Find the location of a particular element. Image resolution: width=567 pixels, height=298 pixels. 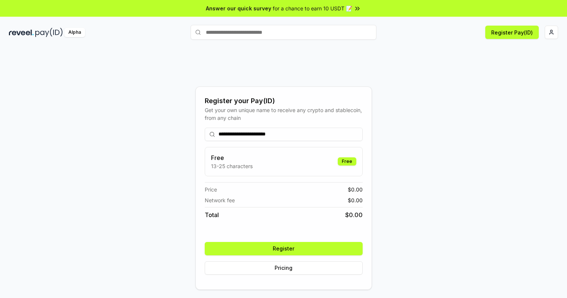

img: pay_id is located at coordinates (49, 32).